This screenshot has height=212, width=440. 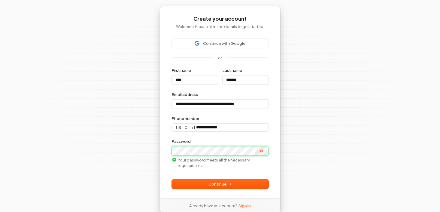 What do you see at coordinates (220, 162) in the screenshot?
I see `p: Your password meets all the necessary requirements.` at bounding box center [220, 162].